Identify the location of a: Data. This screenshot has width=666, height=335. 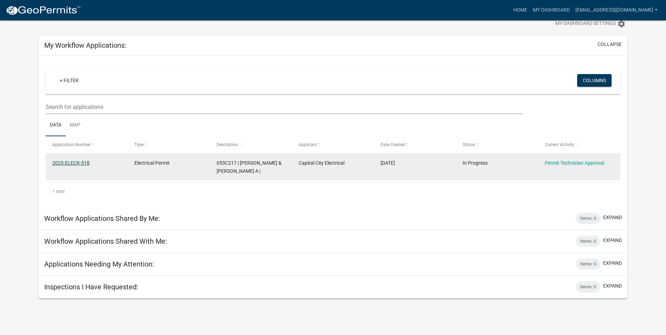
(55, 125).